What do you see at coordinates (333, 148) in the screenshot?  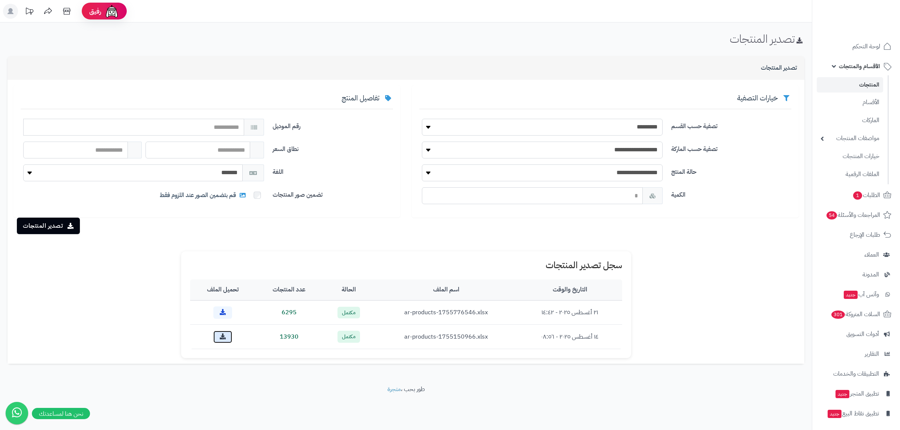 I see `label: نطاق السعر` at bounding box center [333, 148].